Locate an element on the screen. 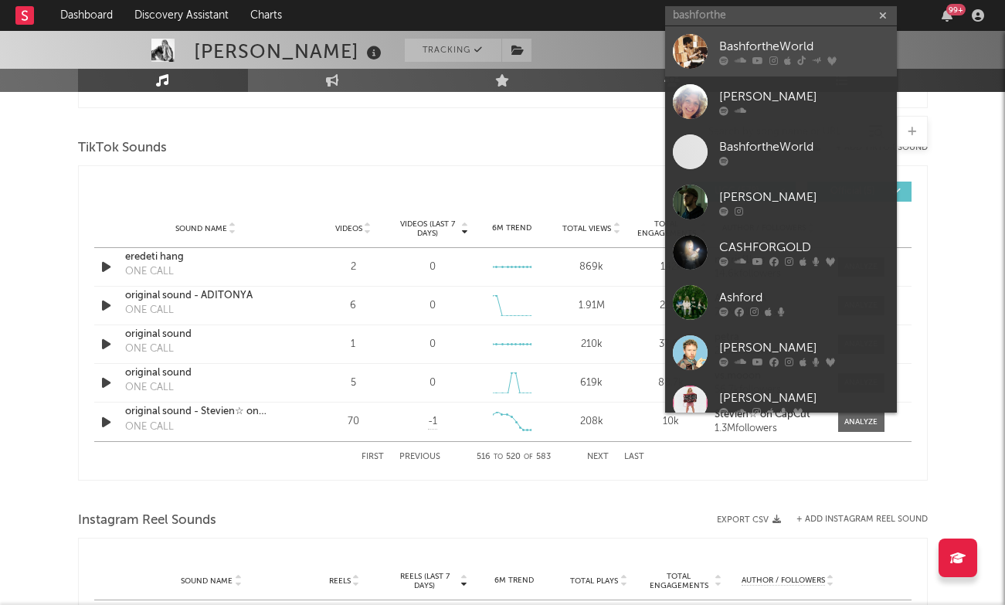 The height and width of the screenshot is (605, 1005). div: 1 is located at coordinates (353, 344).